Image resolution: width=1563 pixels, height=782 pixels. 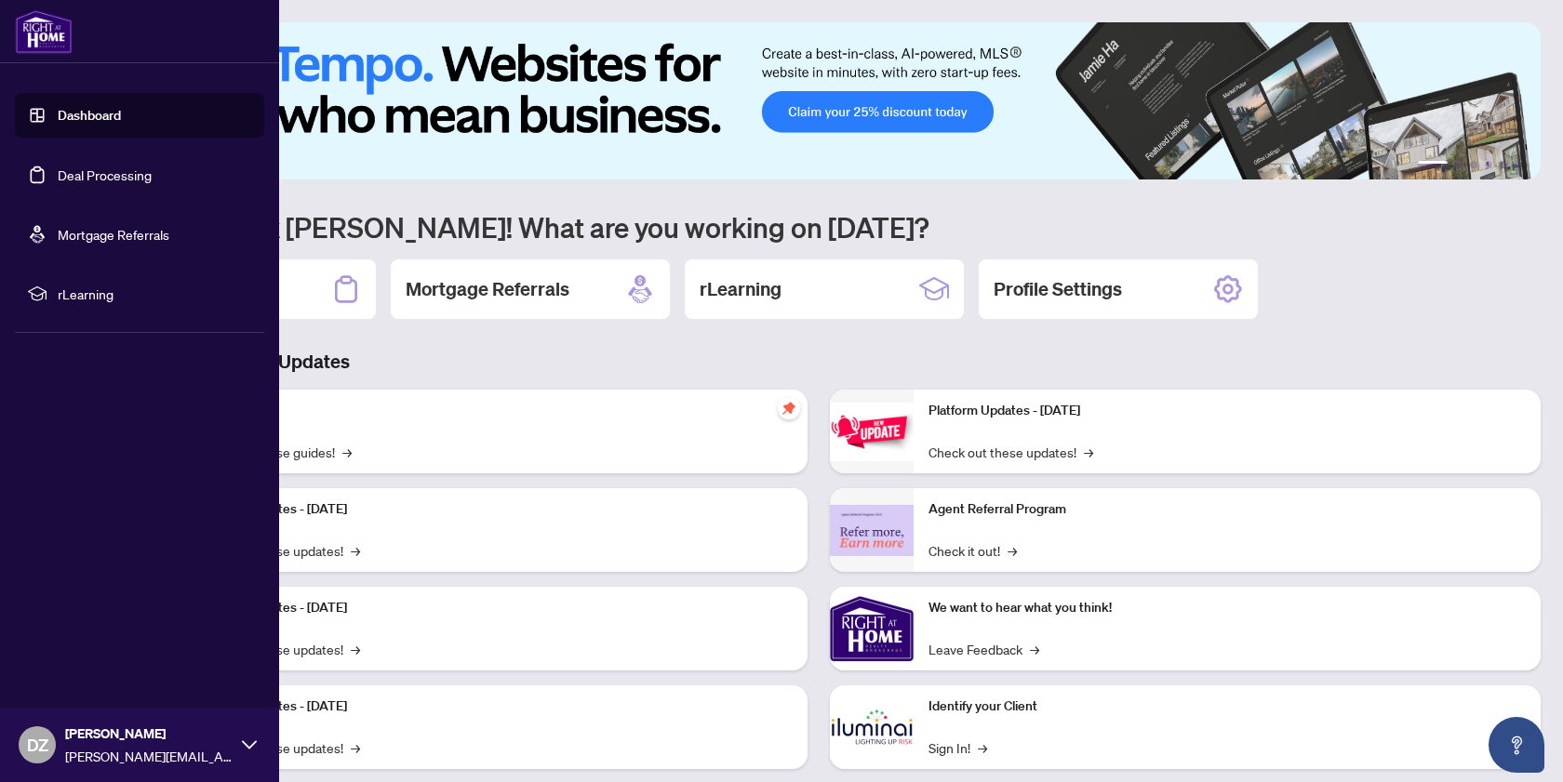 I want to click on p: Agent Referral Program, so click(x=1227, y=510).